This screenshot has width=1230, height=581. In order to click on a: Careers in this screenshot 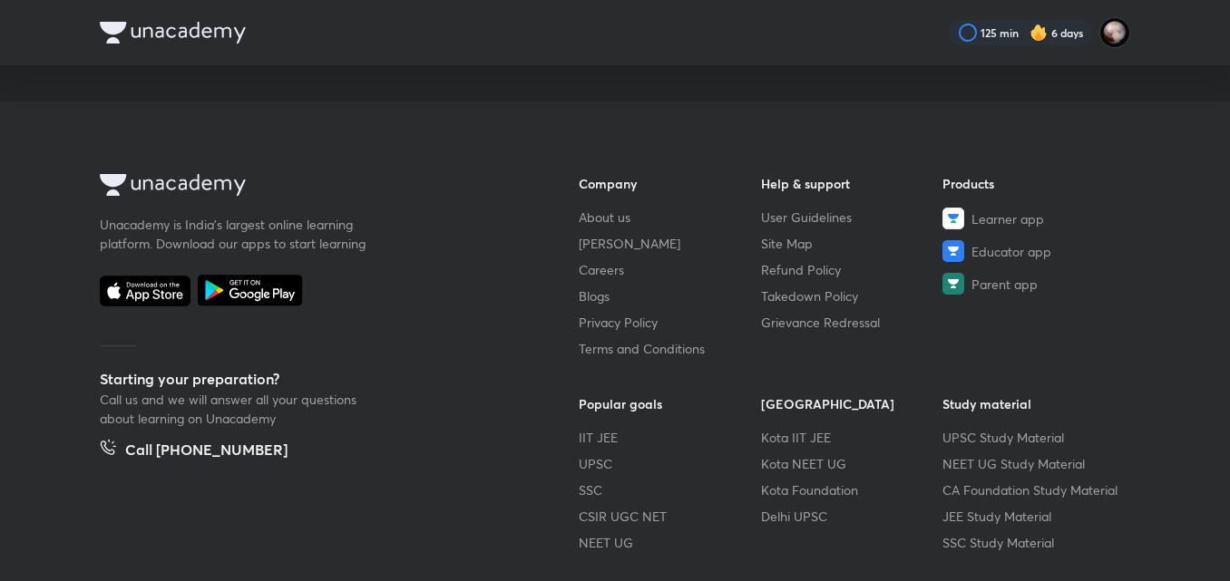, I will do `click(669, 269)`.